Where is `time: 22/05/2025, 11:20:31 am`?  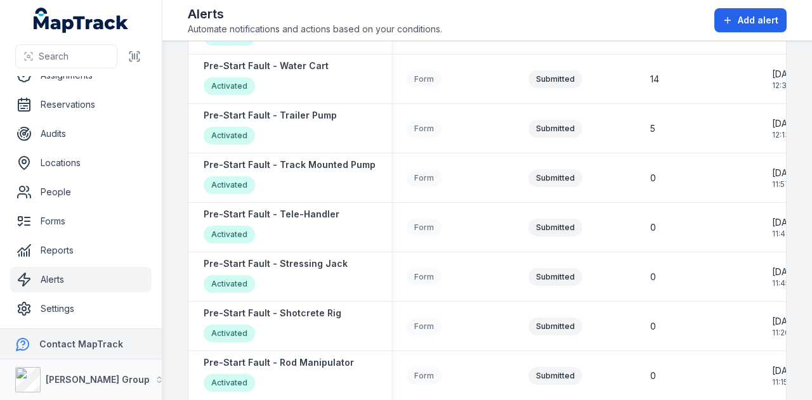
time: 22/05/2025, 11:20:31 am is located at coordinates (788, 327).